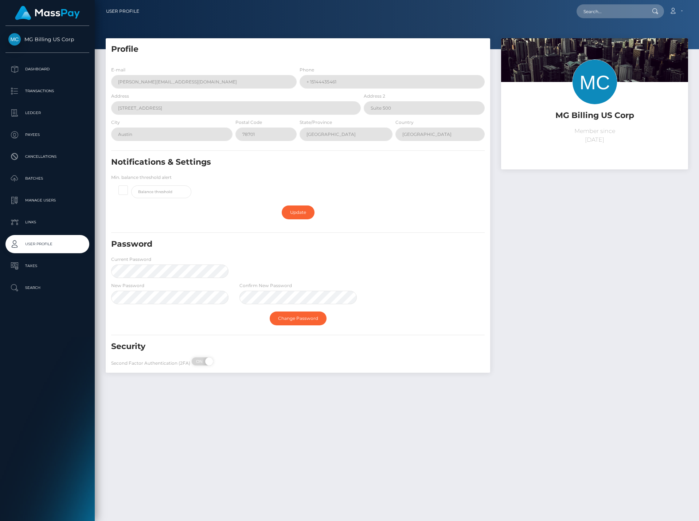 This screenshot has height=521, width=699. Describe the element at coordinates (47, 179) in the screenshot. I see `p: Batches` at that location.